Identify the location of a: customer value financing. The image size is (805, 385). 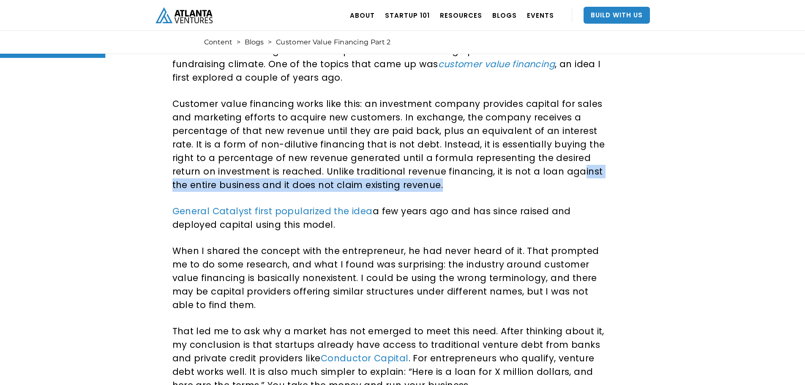
(496, 64).